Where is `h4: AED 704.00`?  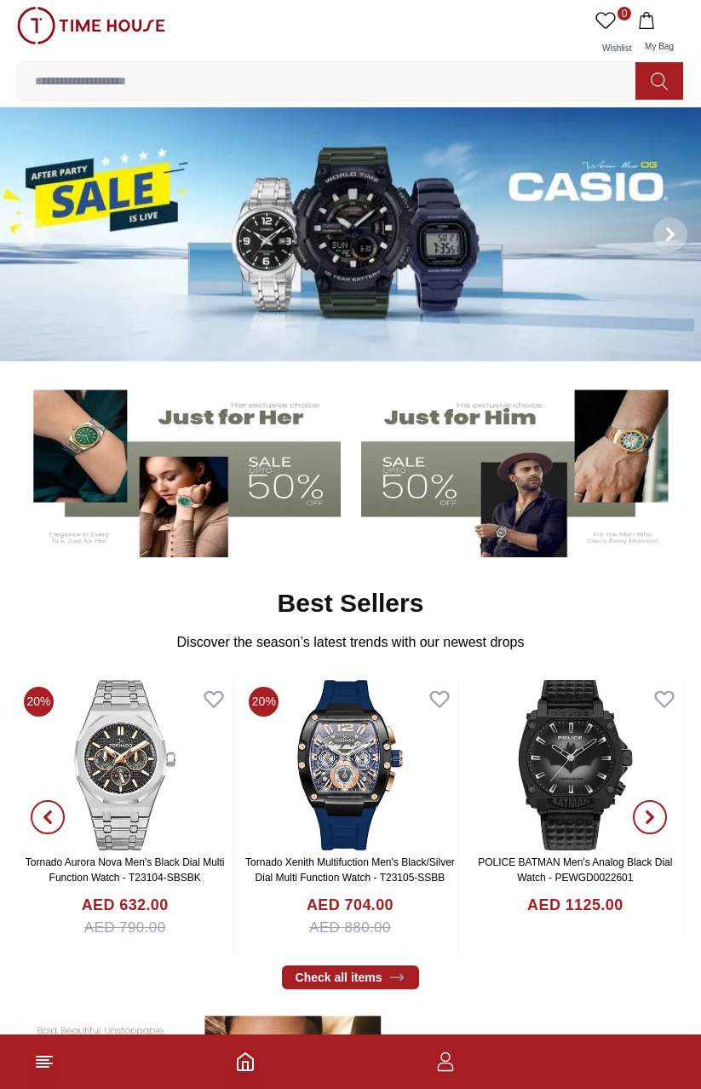
h4: AED 704.00 is located at coordinates (350, 905).